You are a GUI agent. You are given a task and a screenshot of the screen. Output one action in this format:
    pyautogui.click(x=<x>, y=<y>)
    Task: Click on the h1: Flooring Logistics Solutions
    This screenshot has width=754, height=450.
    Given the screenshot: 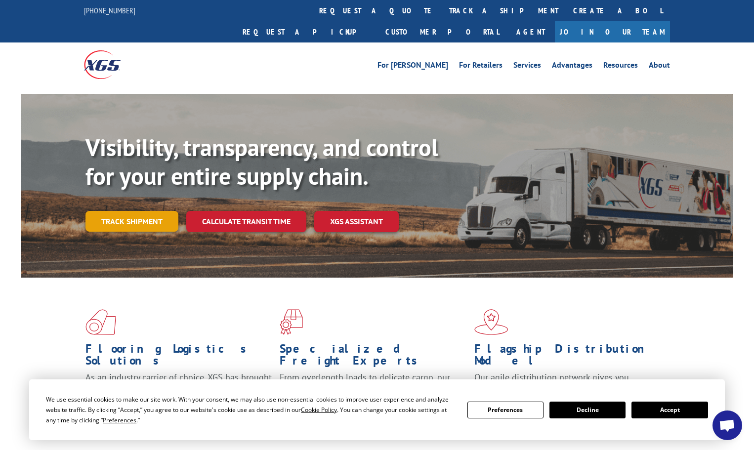 What is the action you would take?
    pyautogui.click(x=179, y=357)
    